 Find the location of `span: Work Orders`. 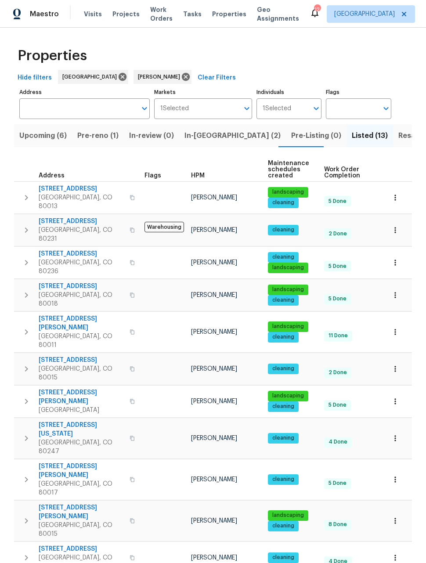

span: Work Orders is located at coordinates (161, 14).